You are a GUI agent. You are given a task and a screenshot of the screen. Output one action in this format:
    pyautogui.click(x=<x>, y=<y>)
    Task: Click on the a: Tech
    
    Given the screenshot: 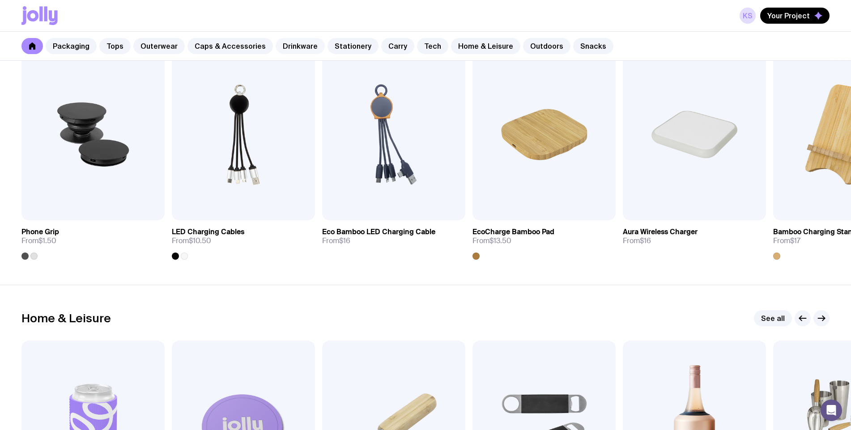 What is the action you would take?
    pyautogui.click(x=432, y=46)
    